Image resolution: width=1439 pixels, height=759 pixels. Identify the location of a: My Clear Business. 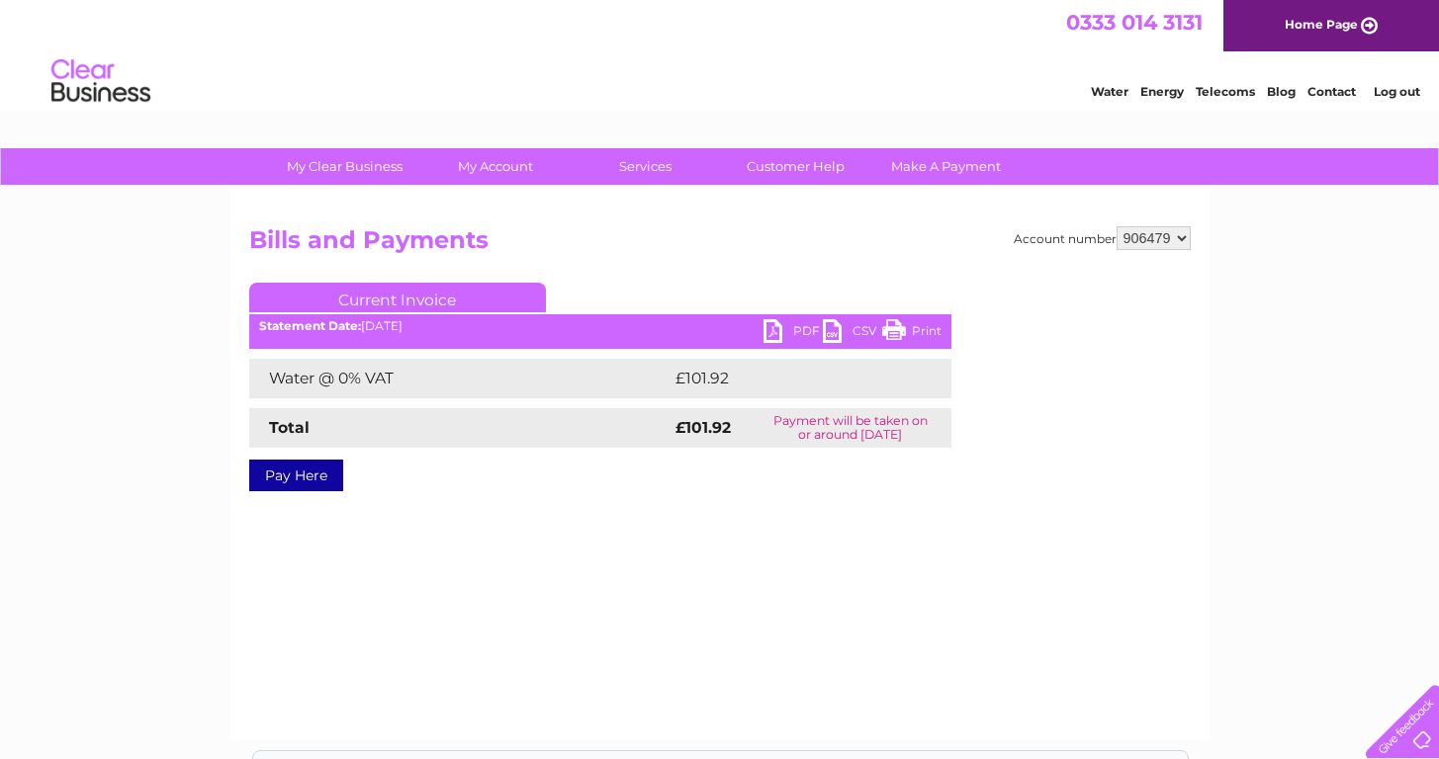
(344, 166).